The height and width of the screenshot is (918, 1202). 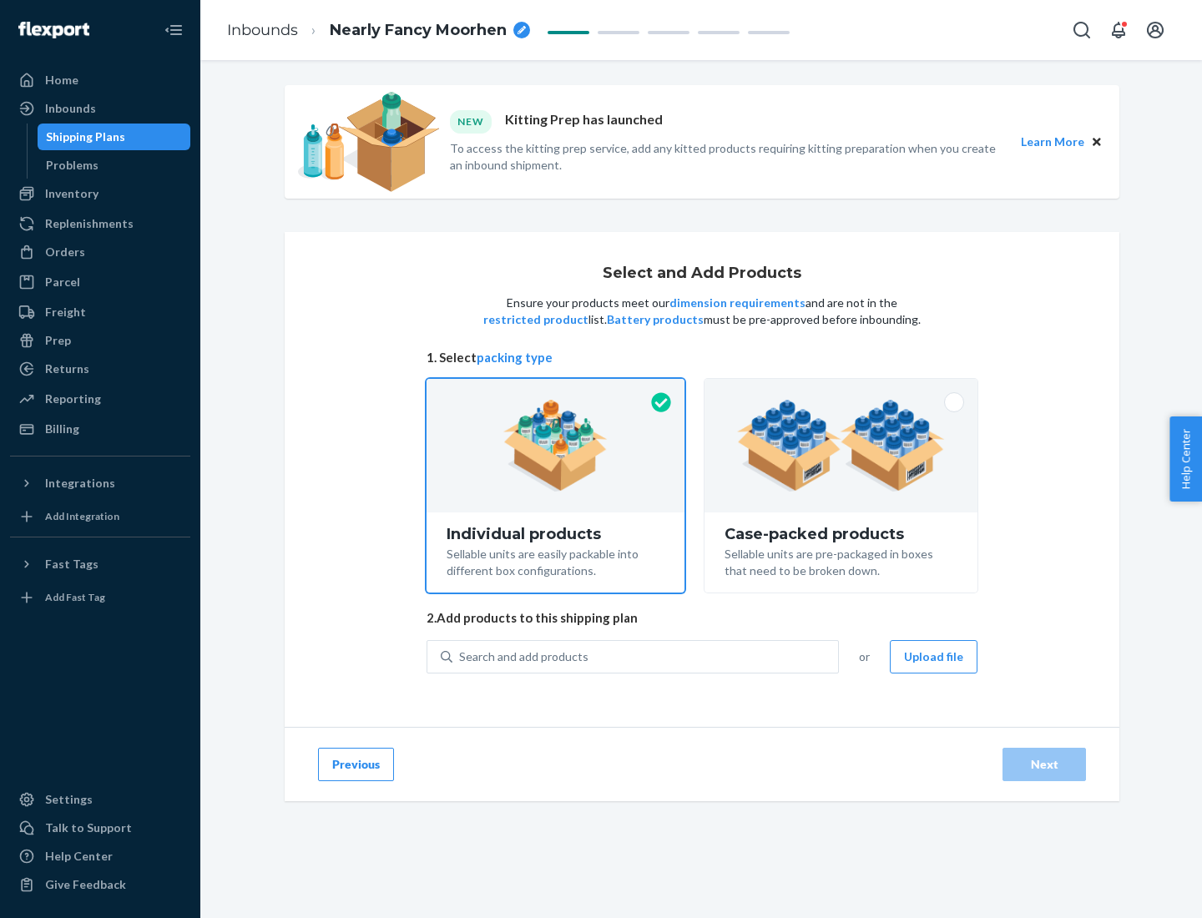 What do you see at coordinates (1082, 30) in the screenshot?
I see `button: Open Search Box` at bounding box center [1082, 30].